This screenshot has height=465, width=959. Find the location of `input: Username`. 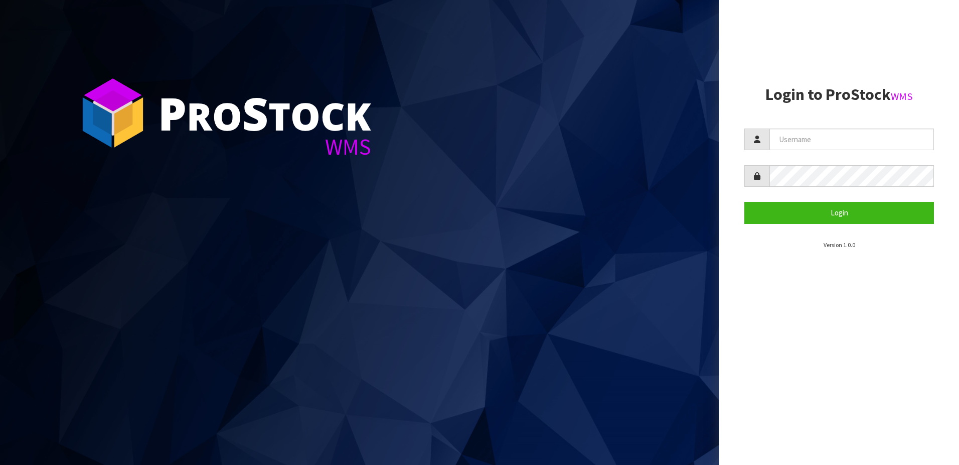

input: Username is located at coordinates (852, 139).